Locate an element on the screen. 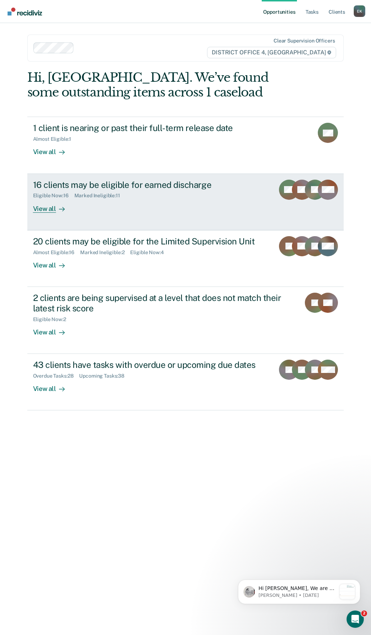  a: 1 client is nearing or past their full-term release dateAlmost Eligible:1View all is located at coordinates (186, 145).